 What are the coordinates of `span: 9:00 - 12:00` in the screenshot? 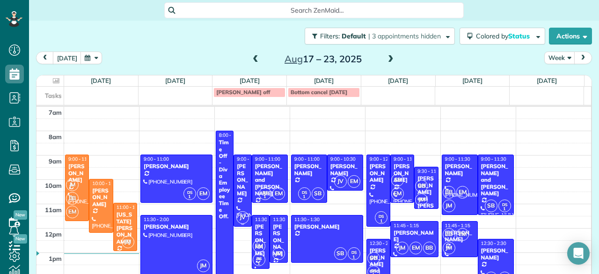 It's located at (249, 159).